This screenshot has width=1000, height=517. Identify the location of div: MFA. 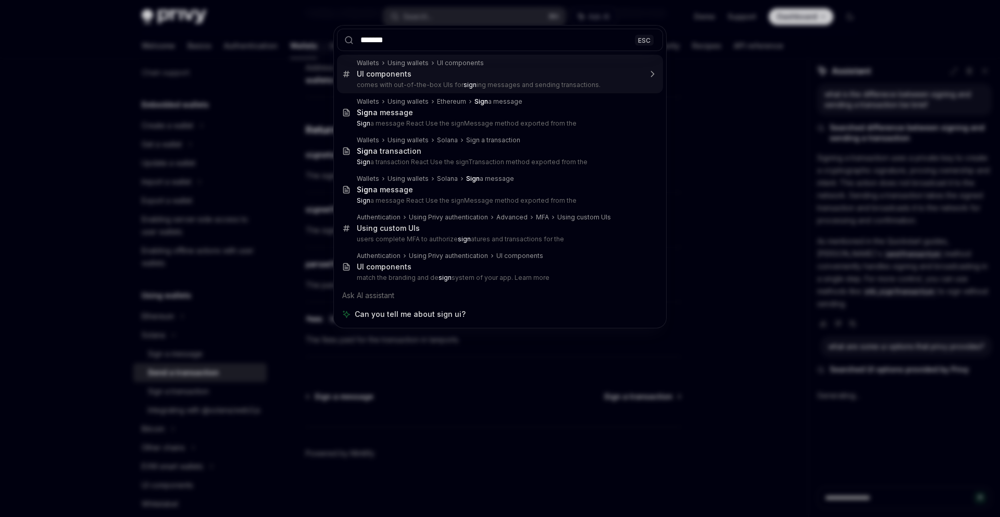
(542, 217).